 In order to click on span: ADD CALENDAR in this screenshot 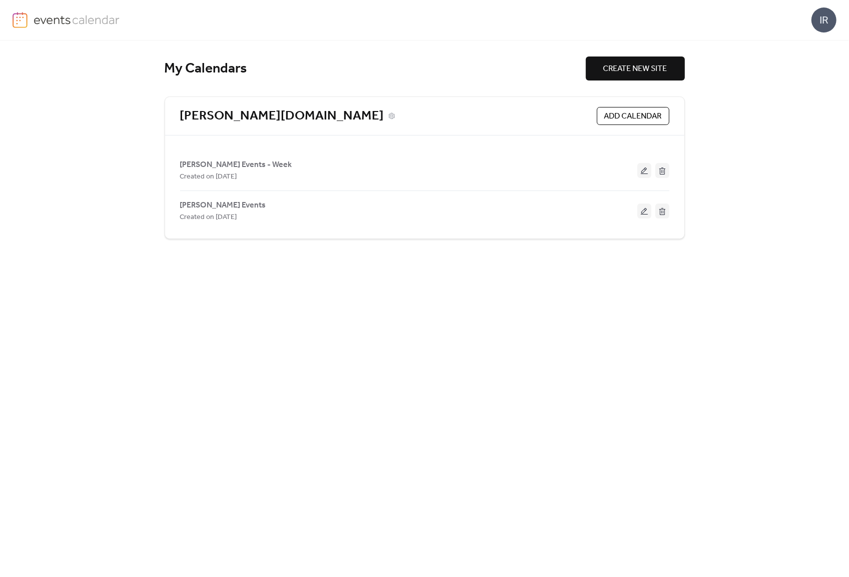, I will do `click(633, 117)`.